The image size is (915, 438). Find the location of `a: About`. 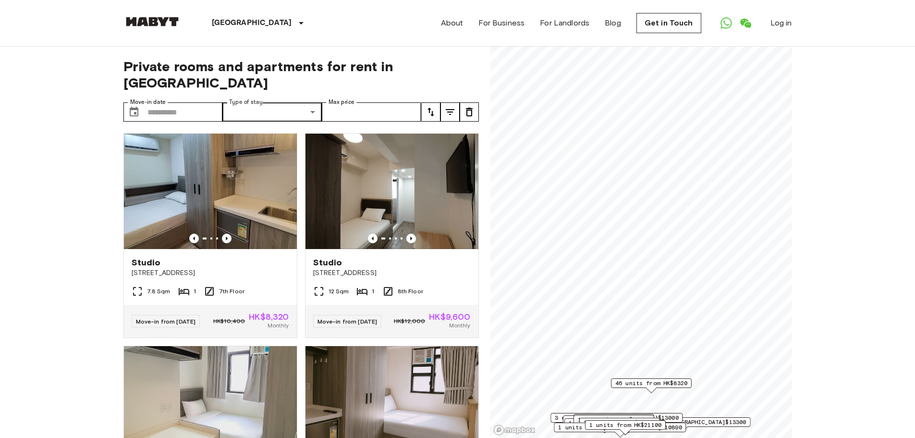

a: About is located at coordinates (452, 23).